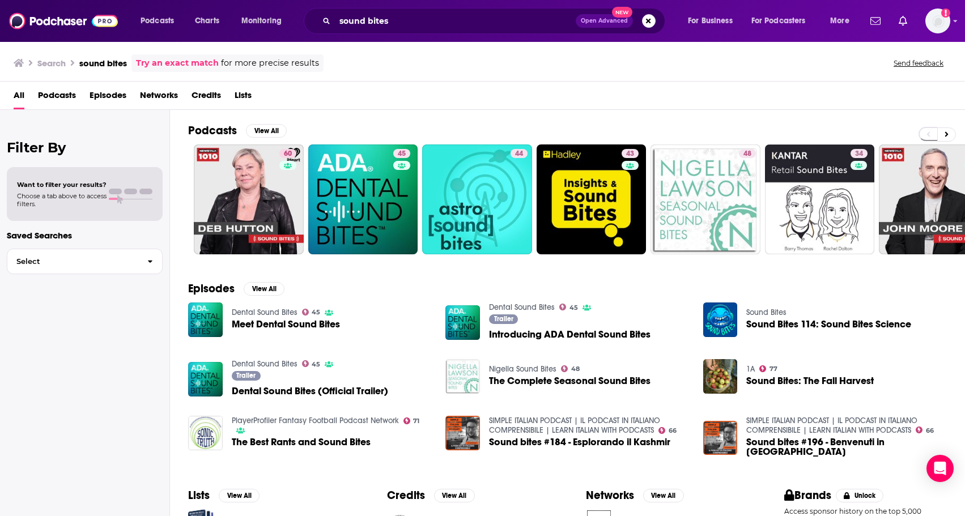  Describe the element at coordinates (411, 421) in the screenshot. I see `a: 71` at that location.